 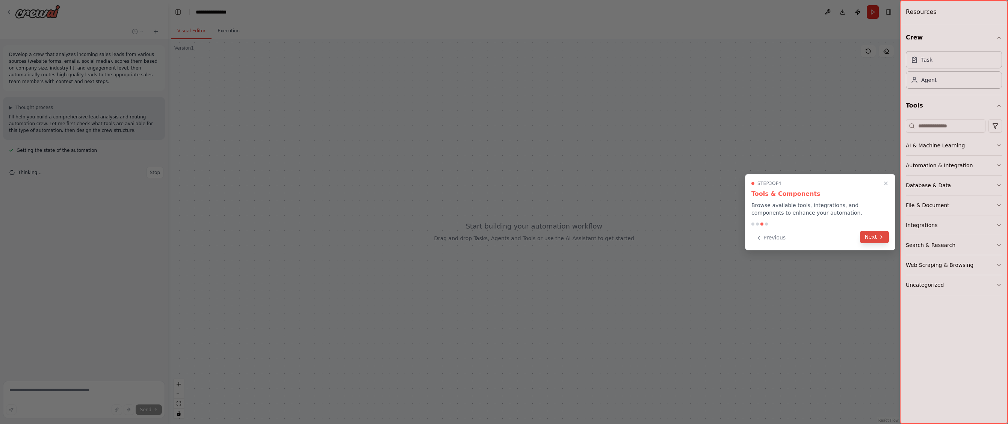 What do you see at coordinates (886, 183) in the screenshot?
I see `button: Close walkthrough` at bounding box center [886, 183].